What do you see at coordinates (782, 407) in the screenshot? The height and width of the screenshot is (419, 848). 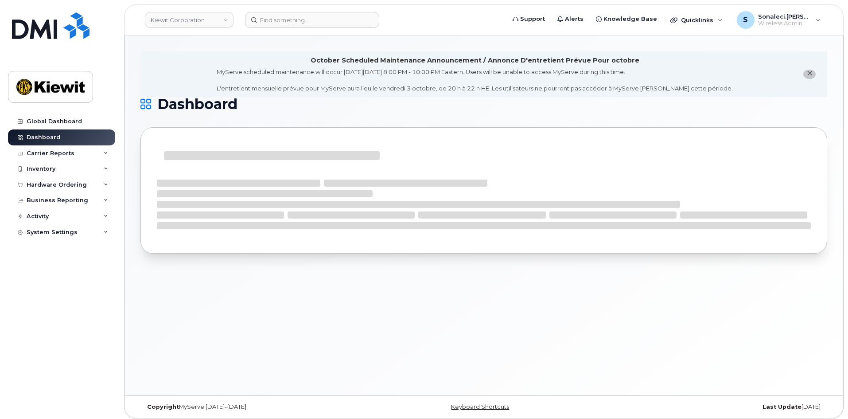 I see `strong: Last Update` at bounding box center [782, 407].